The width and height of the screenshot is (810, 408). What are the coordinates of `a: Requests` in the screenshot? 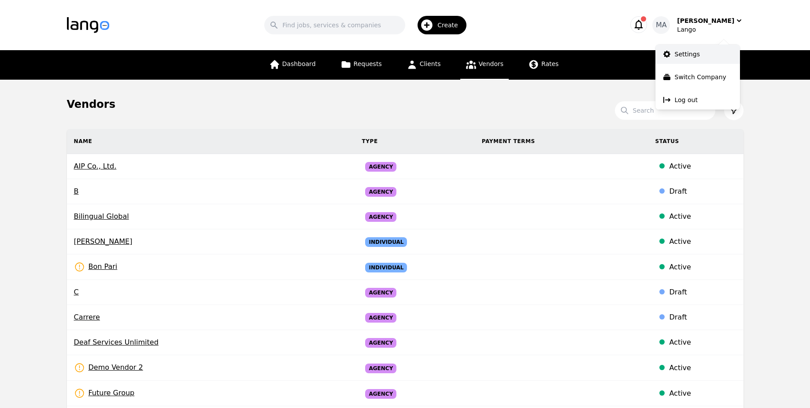 It's located at (361, 65).